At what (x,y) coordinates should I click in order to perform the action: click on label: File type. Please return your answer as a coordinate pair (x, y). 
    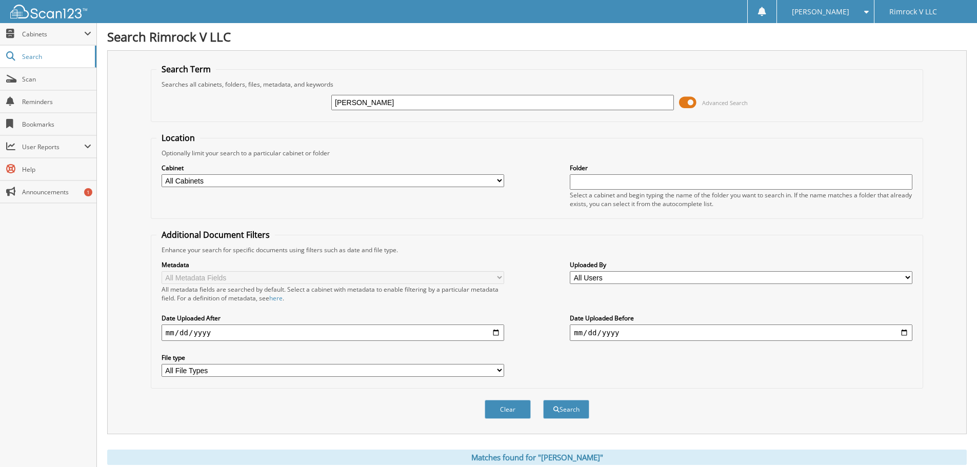
    Looking at the image, I should click on (333, 358).